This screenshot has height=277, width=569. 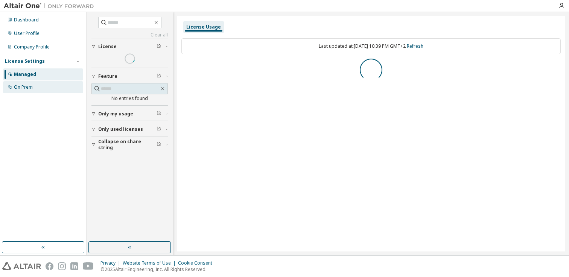 What do you see at coordinates (49, 266) in the screenshot?
I see `img: facebook.svg` at bounding box center [49, 266].